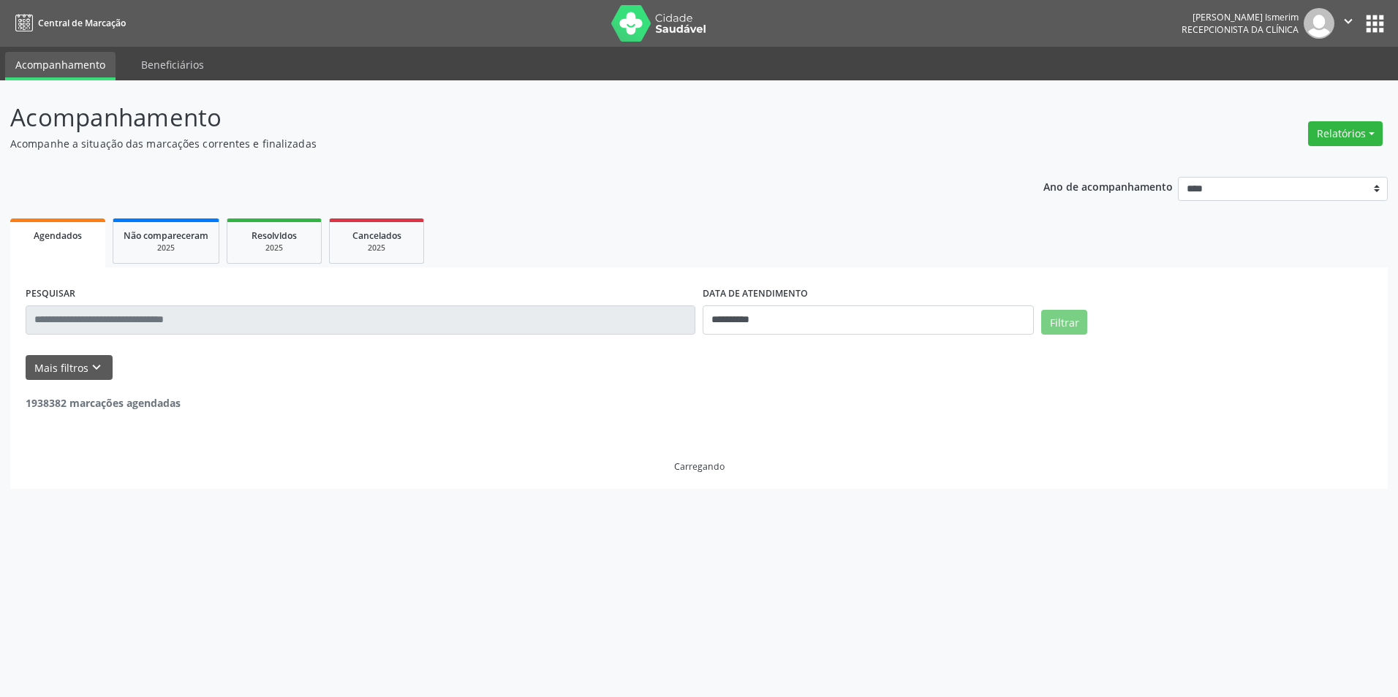  What do you see at coordinates (699, 466) in the screenshot?
I see `div: Carregando` at bounding box center [699, 466].